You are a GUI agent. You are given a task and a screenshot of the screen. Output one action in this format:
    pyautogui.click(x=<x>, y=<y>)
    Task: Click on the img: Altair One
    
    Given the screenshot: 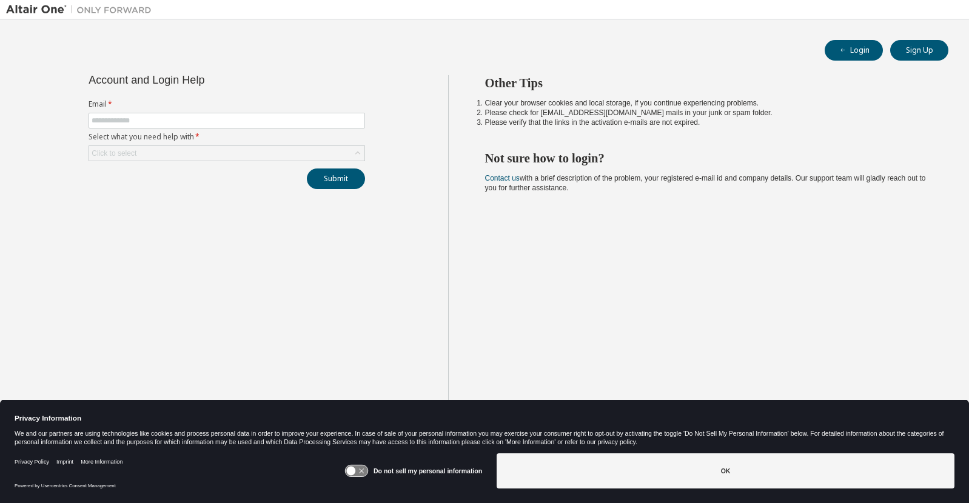 What is the action you would take?
    pyautogui.click(x=82, y=10)
    